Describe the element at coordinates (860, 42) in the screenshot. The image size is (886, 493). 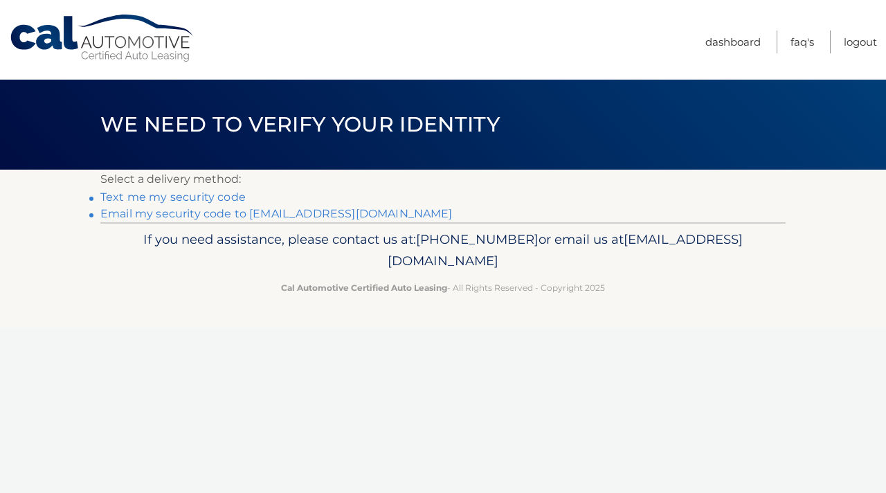
I see `a: Logout` at that location.